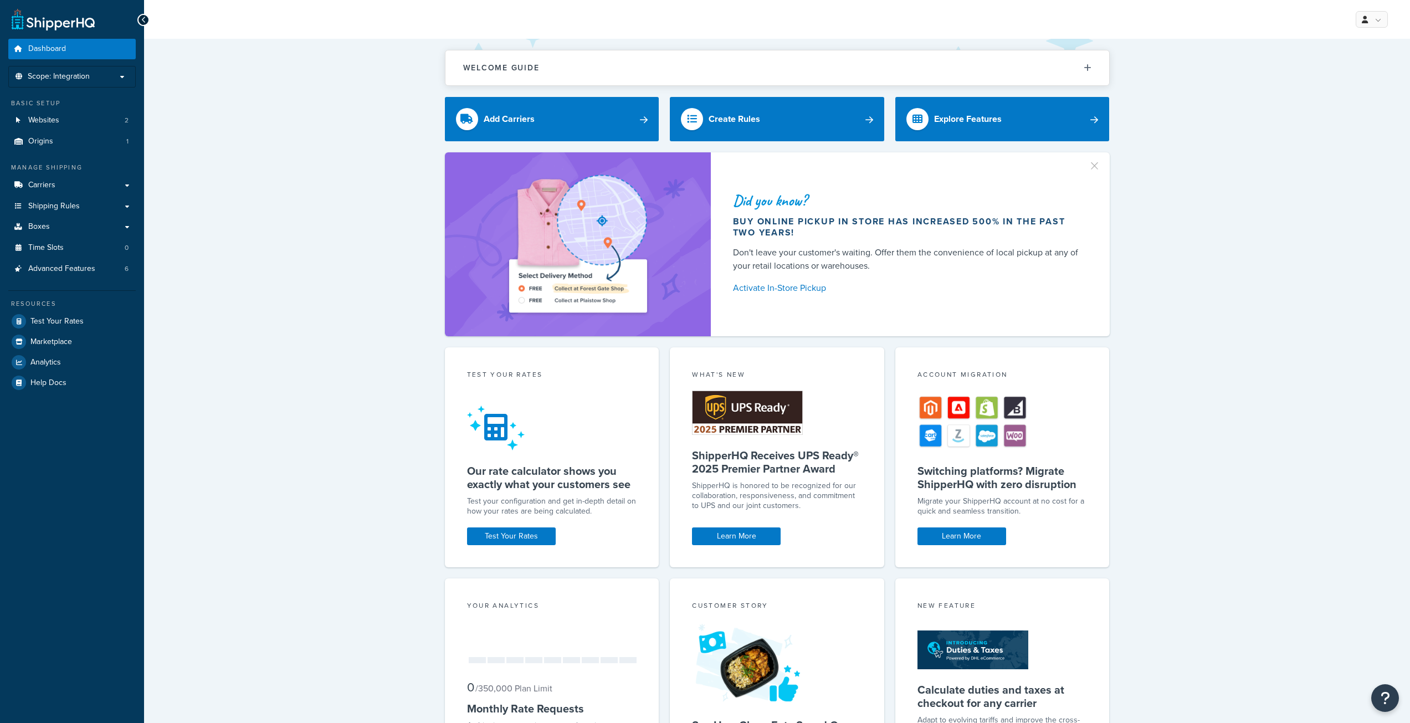  Describe the element at coordinates (968, 119) in the screenshot. I see `div: Explore Features` at that location.